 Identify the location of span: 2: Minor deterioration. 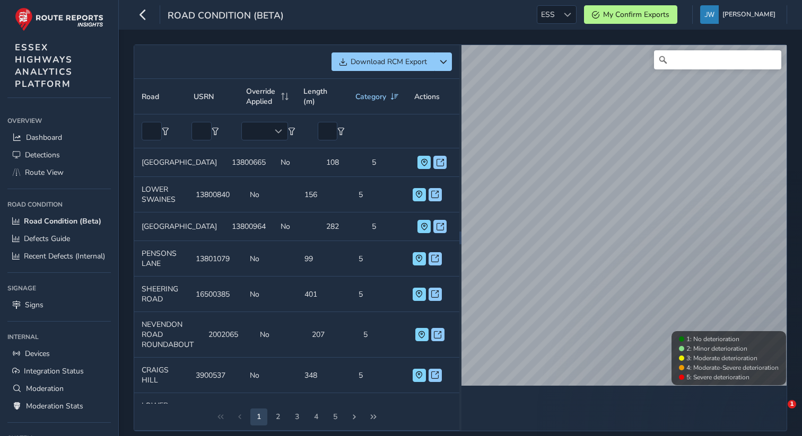
(717, 349).